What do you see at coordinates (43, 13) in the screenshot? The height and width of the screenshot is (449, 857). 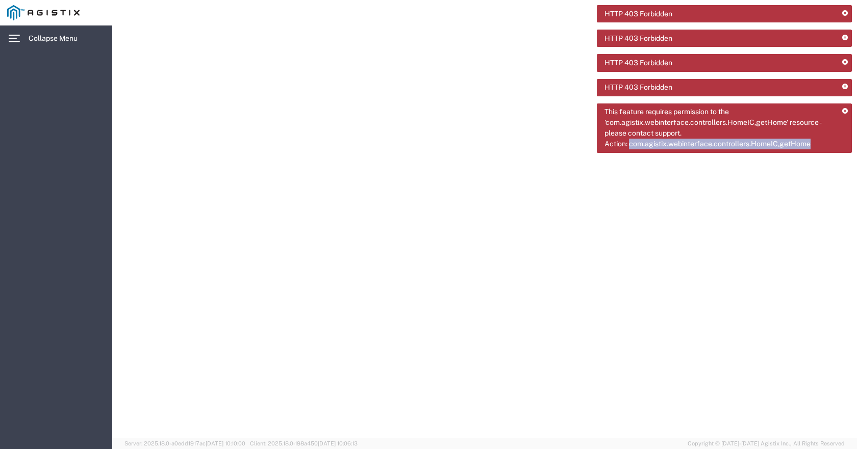 I see `img: logo` at bounding box center [43, 13].